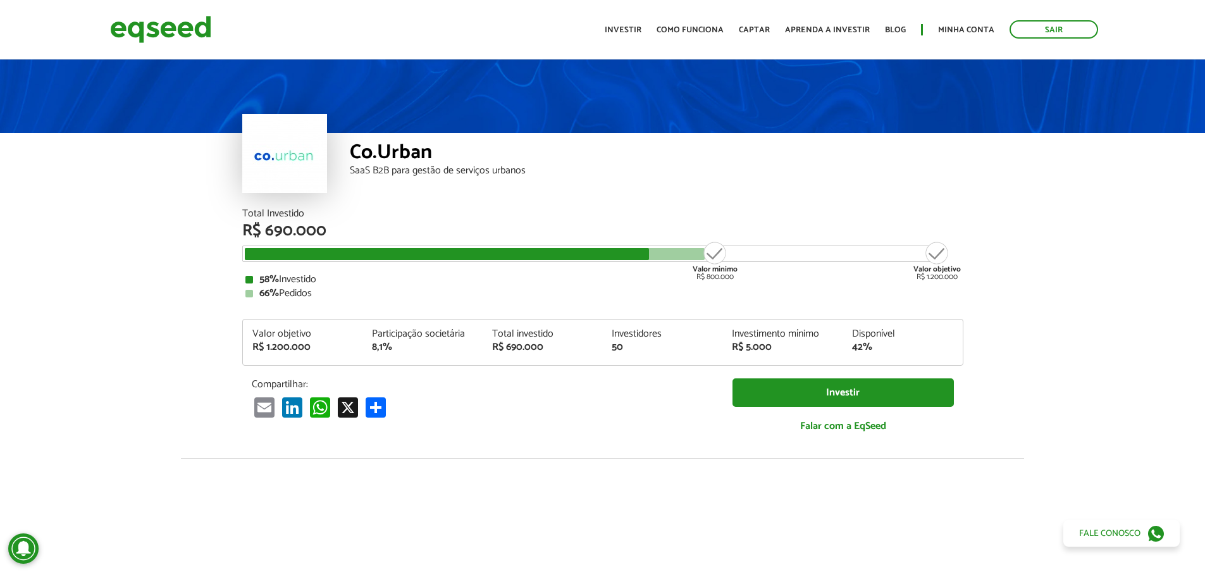 This screenshot has width=1205, height=572. I want to click on a: Fale conosco, so click(1122, 533).